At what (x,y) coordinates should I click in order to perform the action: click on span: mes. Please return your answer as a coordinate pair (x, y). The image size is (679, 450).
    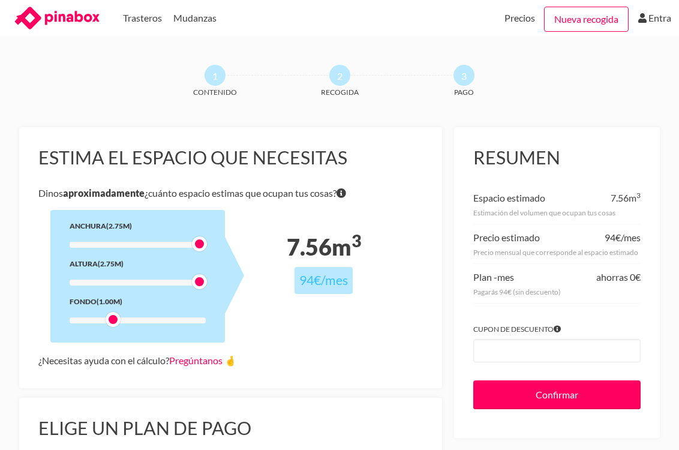
    Looking at the image, I should click on (506, 277).